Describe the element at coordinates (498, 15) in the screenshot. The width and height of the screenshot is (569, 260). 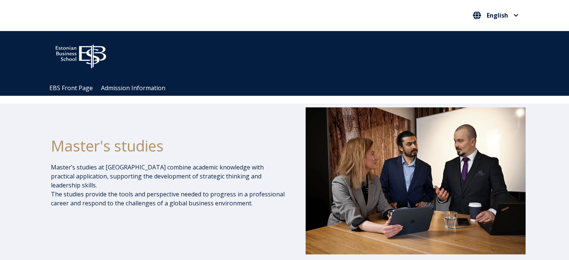
I see `span: English` at that location.